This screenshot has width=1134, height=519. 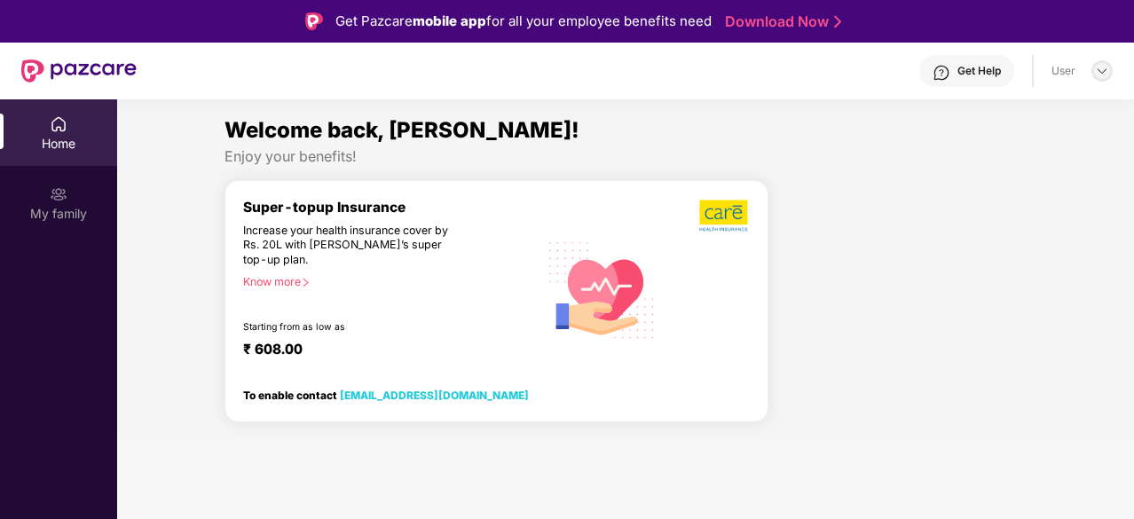 What do you see at coordinates (386, 395) in the screenshot?
I see `div: To enable contact` at bounding box center [386, 395].